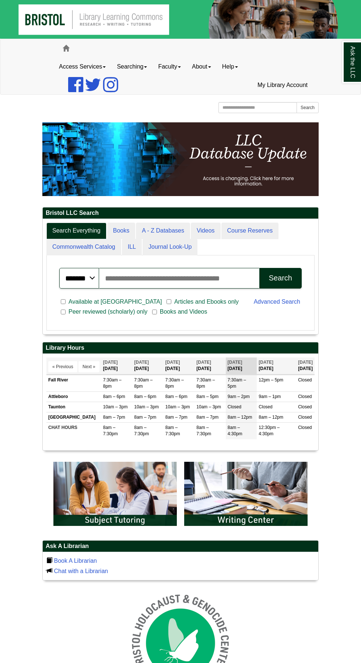 This screenshot has width=361, height=663. Describe the element at coordinates (63, 312) in the screenshot. I see `input: Peer reviewed (scholarly) only` at that location.